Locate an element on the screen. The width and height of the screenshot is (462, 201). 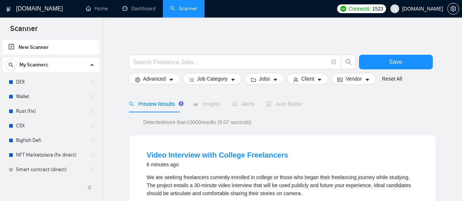
button: setting is located at coordinates (453, 9).